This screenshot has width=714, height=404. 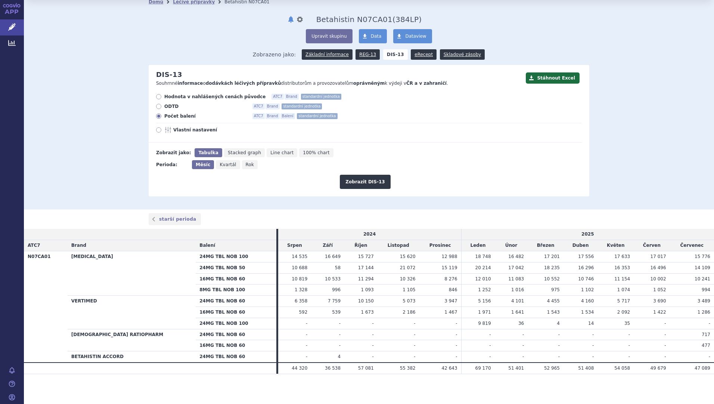 What do you see at coordinates (516, 256) in the screenshot?
I see `span: 16 482` at bounding box center [516, 256].